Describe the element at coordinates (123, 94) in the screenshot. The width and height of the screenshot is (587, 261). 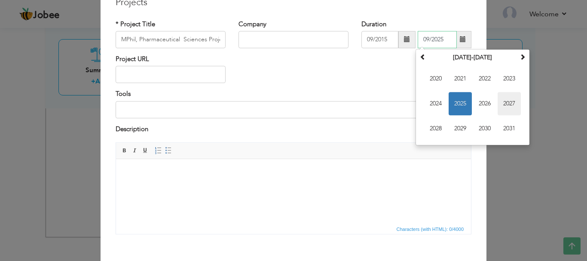
I see `label: Tools` at that location.